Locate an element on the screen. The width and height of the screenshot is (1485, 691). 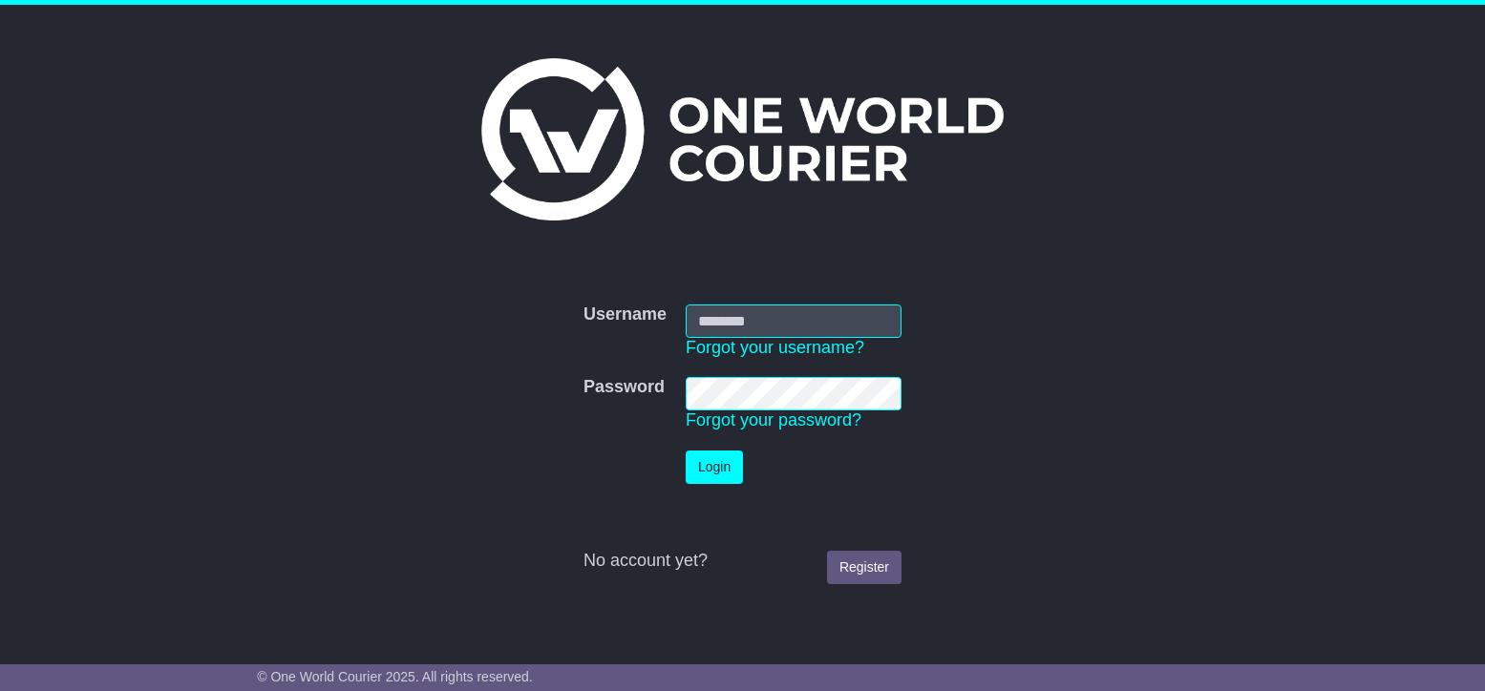
a: Forgot your password? is located at coordinates (773, 420).